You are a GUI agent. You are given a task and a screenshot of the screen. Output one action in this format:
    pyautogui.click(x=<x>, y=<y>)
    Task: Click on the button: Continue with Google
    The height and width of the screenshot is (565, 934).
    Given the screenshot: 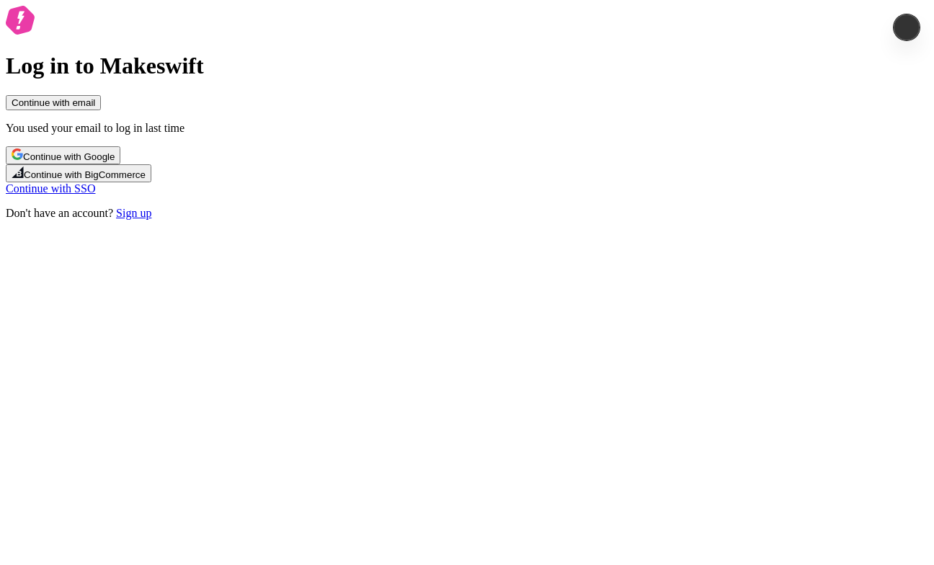 What is the action you would take?
    pyautogui.click(x=63, y=155)
    